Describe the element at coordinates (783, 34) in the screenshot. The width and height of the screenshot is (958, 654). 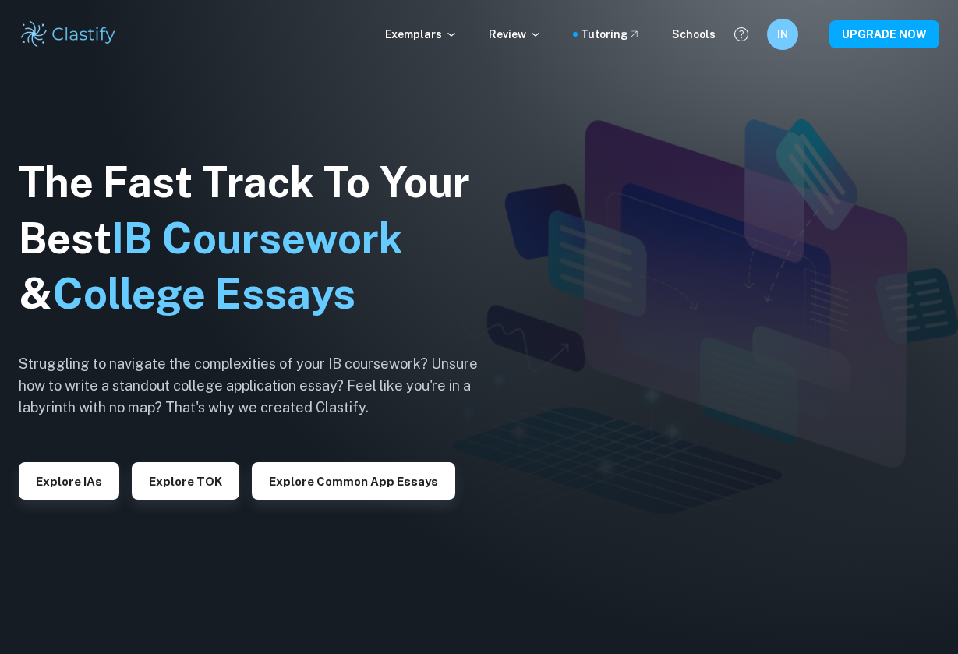
I see `h6: IN` at that location.